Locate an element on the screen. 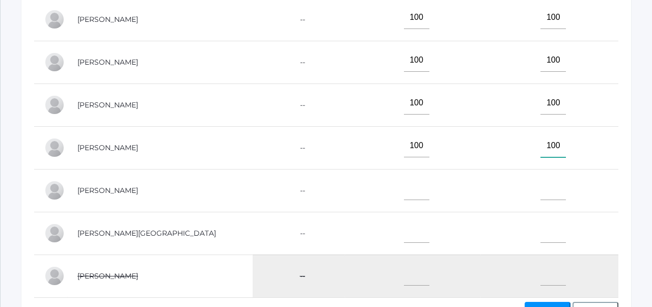  div: Jordyn Paterson is located at coordinates (55, 191).